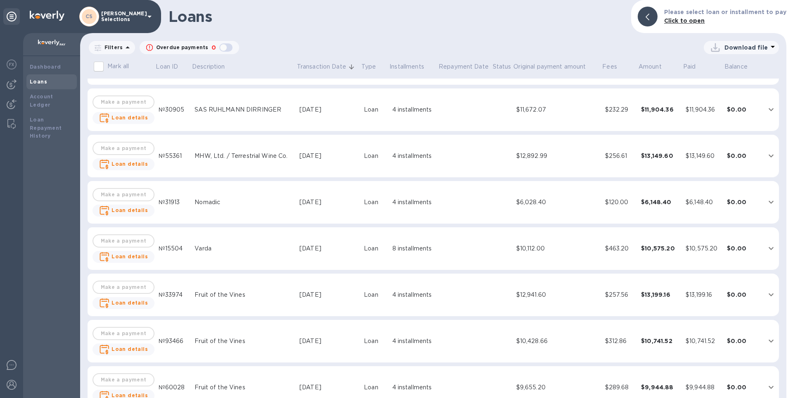 This screenshot has height=398, width=793. I want to click on p: Balance, so click(736, 67).